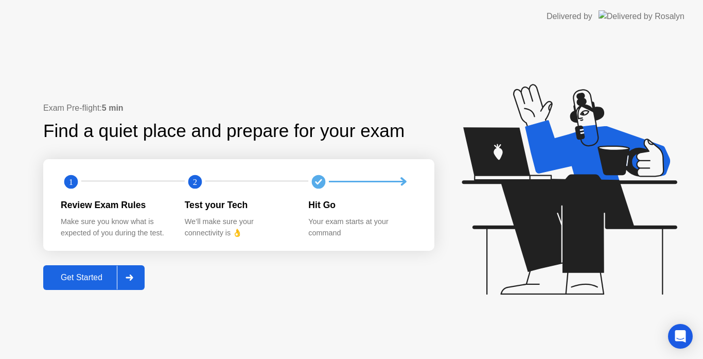  What do you see at coordinates (238, 205) in the screenshot?
I see `div: Test your Tech` at bounding box center [238, 205].